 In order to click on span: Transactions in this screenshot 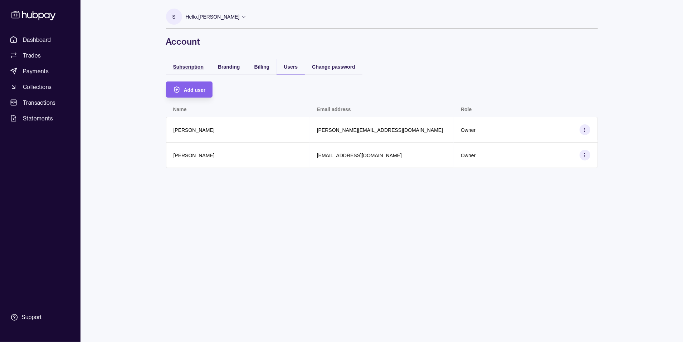, I will do `click(39, 103)`.